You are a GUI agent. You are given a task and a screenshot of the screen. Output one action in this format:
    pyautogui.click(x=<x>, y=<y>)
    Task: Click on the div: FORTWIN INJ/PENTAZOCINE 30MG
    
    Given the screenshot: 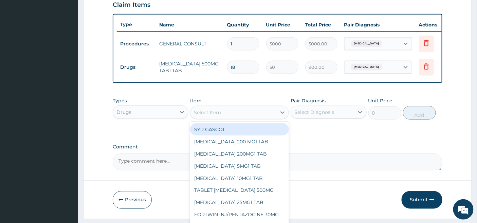 What is the action you would take?
    pyautogui.click(x=239, y=215)
    